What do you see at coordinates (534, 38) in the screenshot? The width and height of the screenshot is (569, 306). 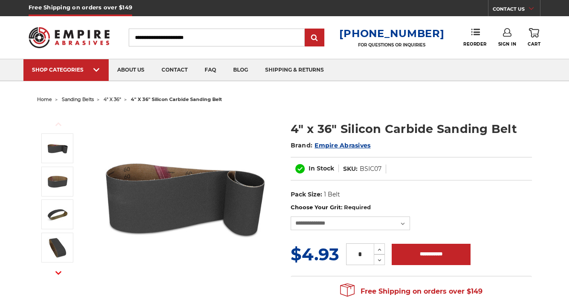 I see `a: Cart` at bounding box center [534, 38].